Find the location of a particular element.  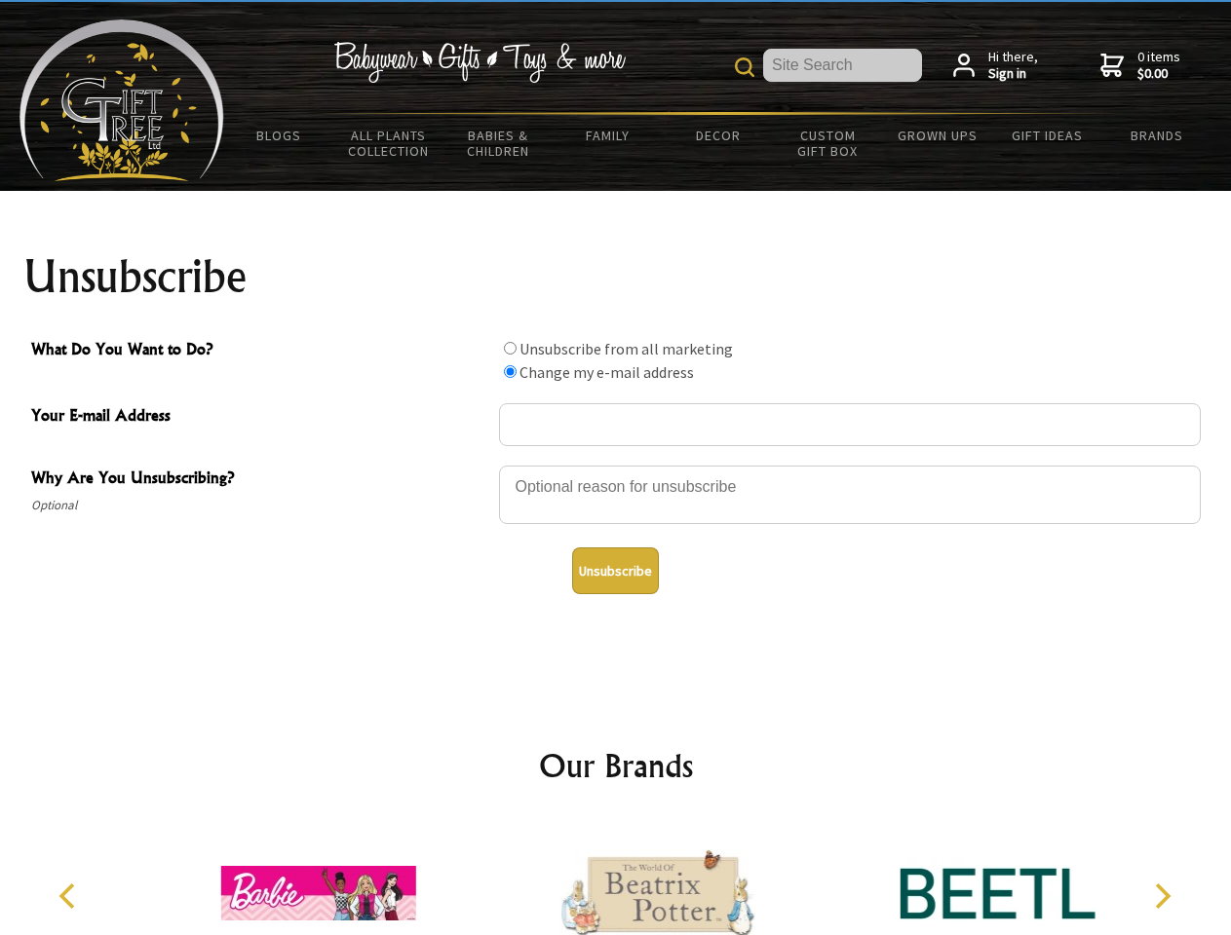

button: Unsubscribe is located at coordinates (615, 571).